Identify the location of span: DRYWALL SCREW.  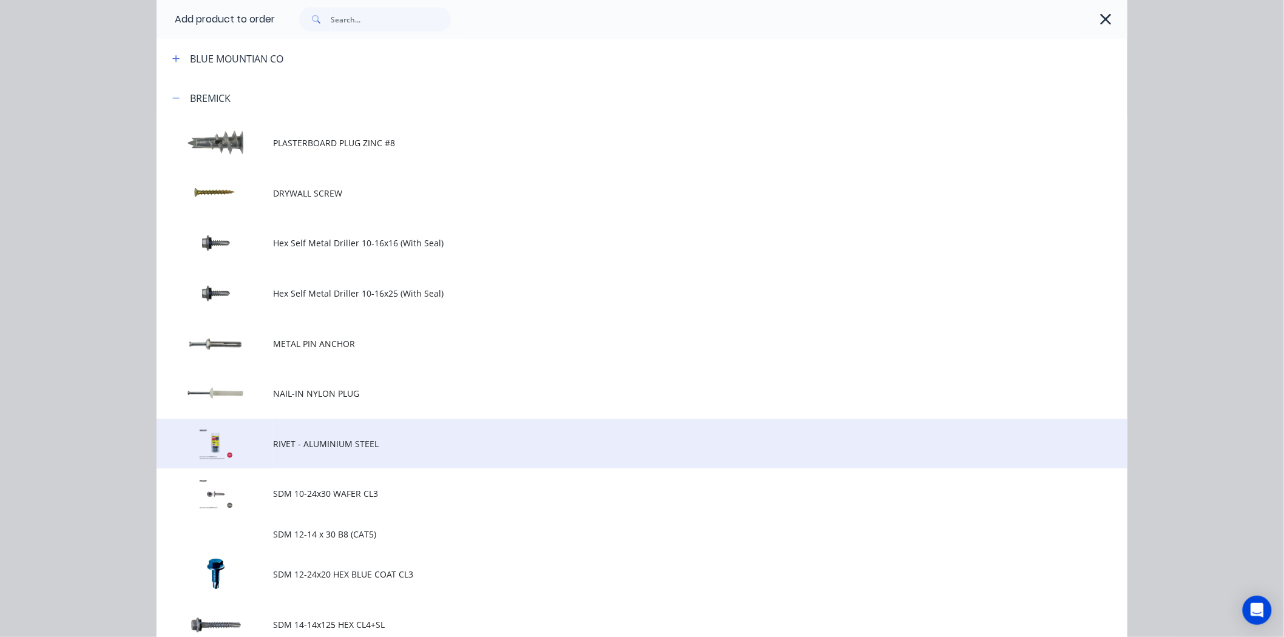
(615, 193).